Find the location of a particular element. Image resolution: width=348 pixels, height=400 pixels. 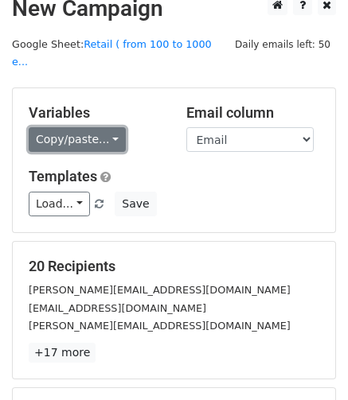

span: Daily emails left: 50 is located at coordinates (282, 45).